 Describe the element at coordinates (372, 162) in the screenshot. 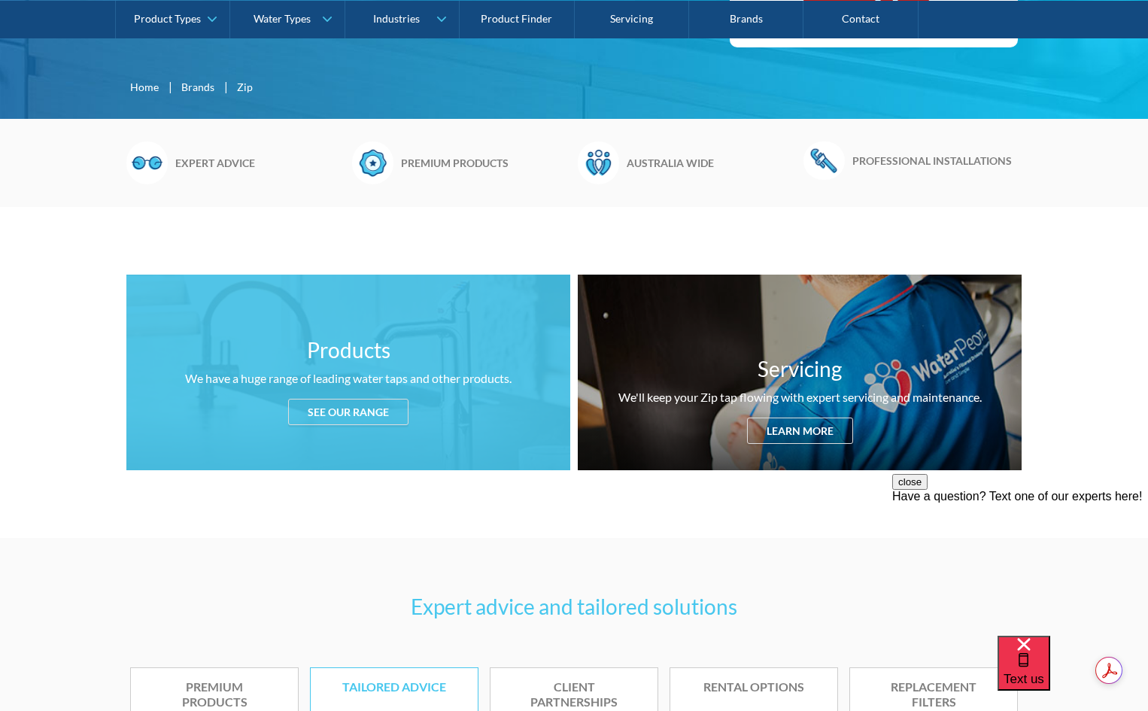

I see `img: Badge` at that location.